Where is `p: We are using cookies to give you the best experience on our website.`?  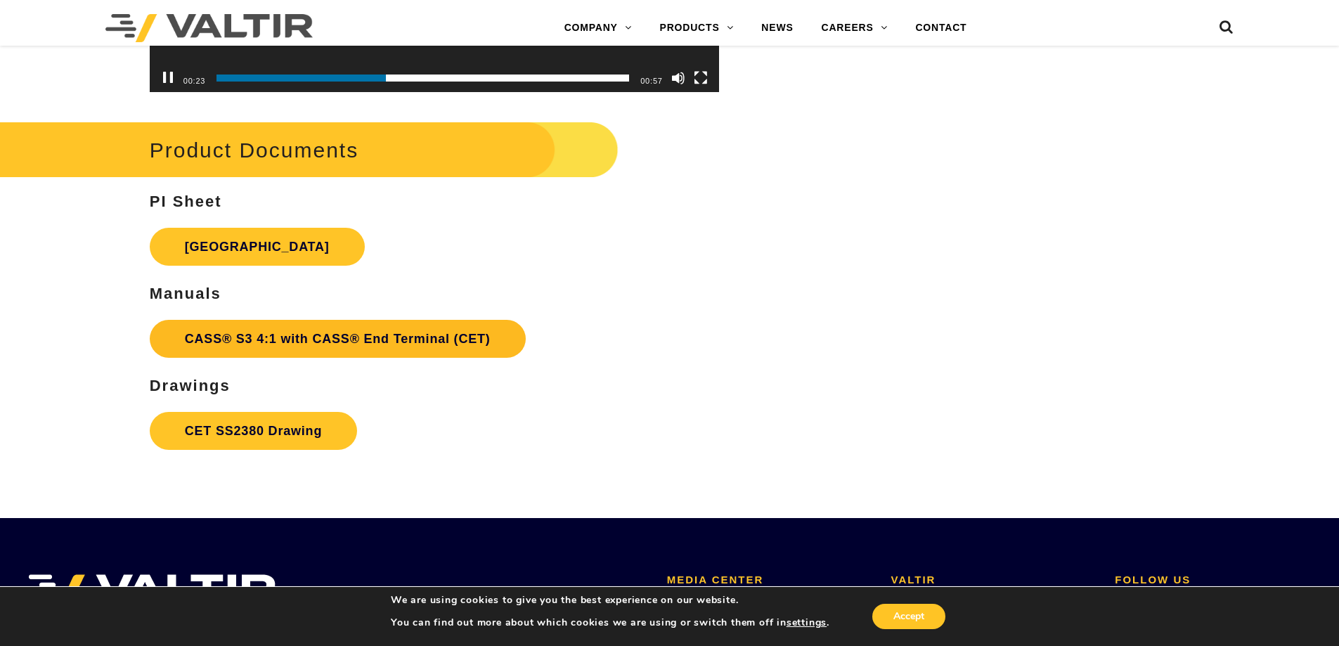 p: We are using cookies to give you the best experience on our website. is located at coordinates (610, 600).